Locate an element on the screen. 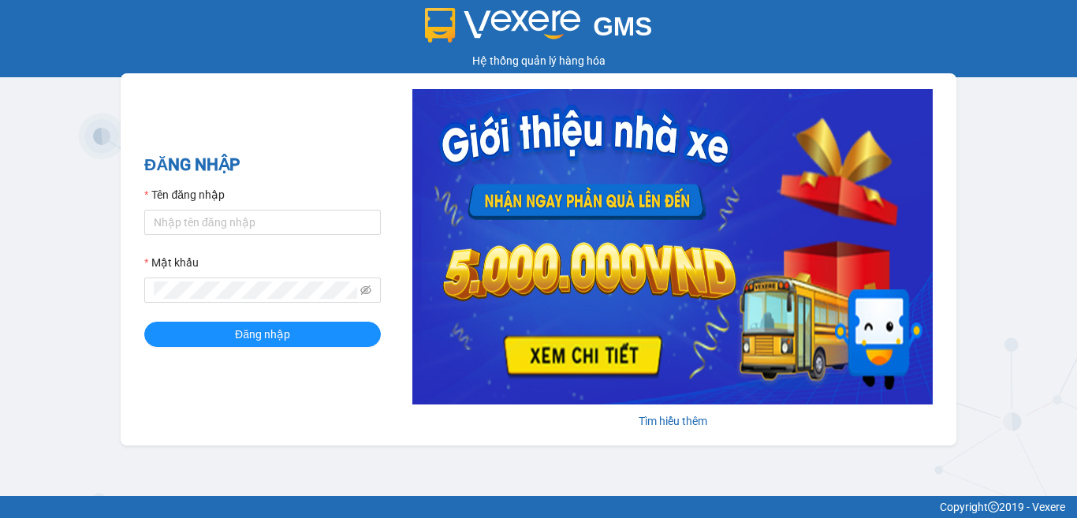 This screenshot has height=518, width=1077. span: GMS is located at coordinates (622, 26).